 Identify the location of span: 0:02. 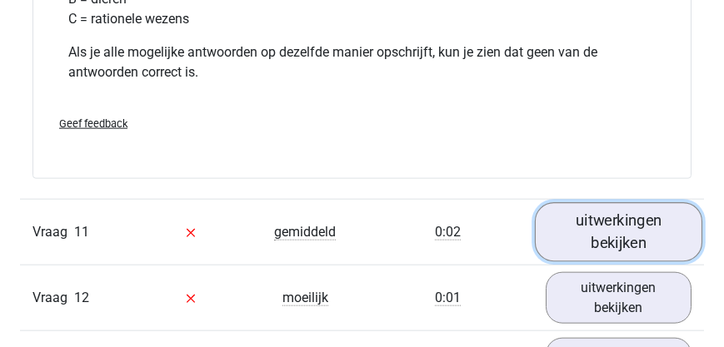
(447, 232).